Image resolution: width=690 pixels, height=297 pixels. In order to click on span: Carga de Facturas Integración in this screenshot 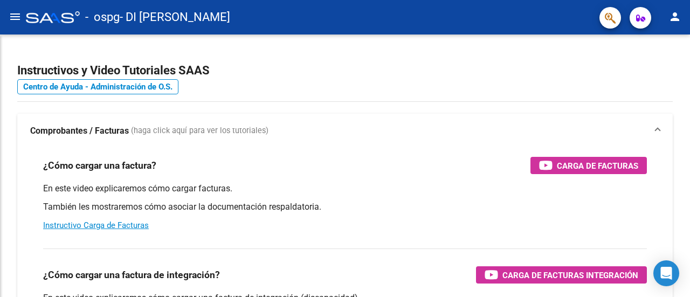, I will do `click(570, 275)`.